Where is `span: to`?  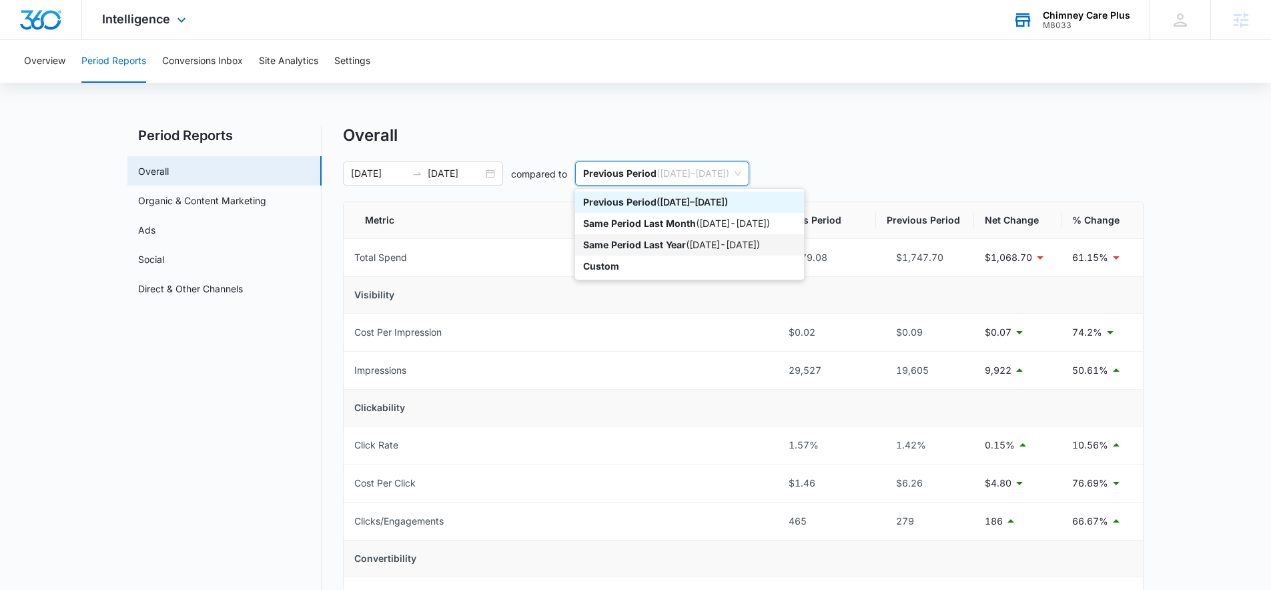
span: to is located at coordinates (417, 173).